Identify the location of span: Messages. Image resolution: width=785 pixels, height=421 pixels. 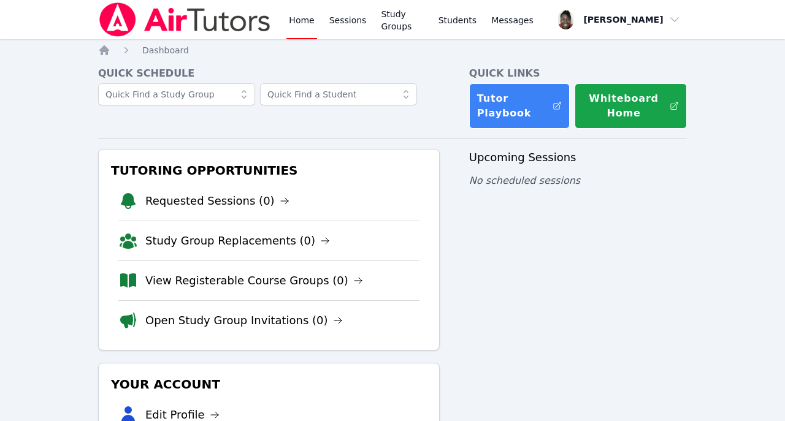
(512, 20).